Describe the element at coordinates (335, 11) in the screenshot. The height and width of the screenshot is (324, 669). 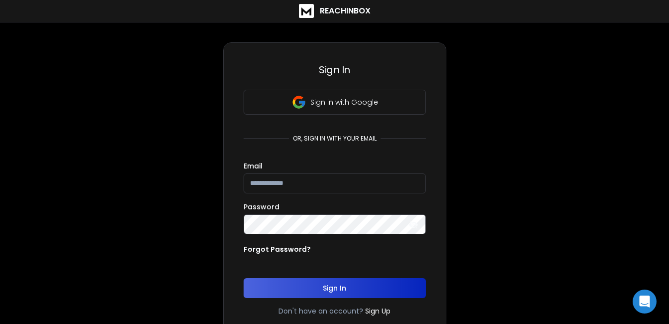
I see `a: ReachInbox` at that location.